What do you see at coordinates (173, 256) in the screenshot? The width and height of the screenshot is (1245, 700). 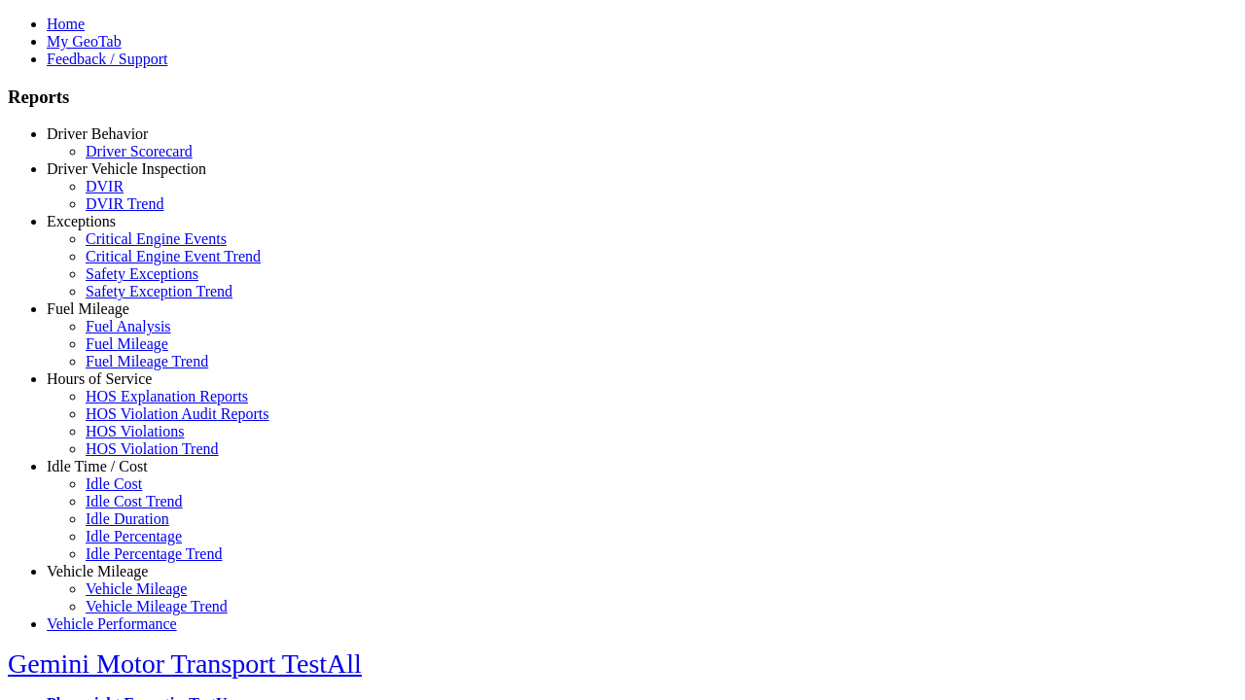 I see `a: Critical Engine Event Trend` at bounding box center [173, 256].